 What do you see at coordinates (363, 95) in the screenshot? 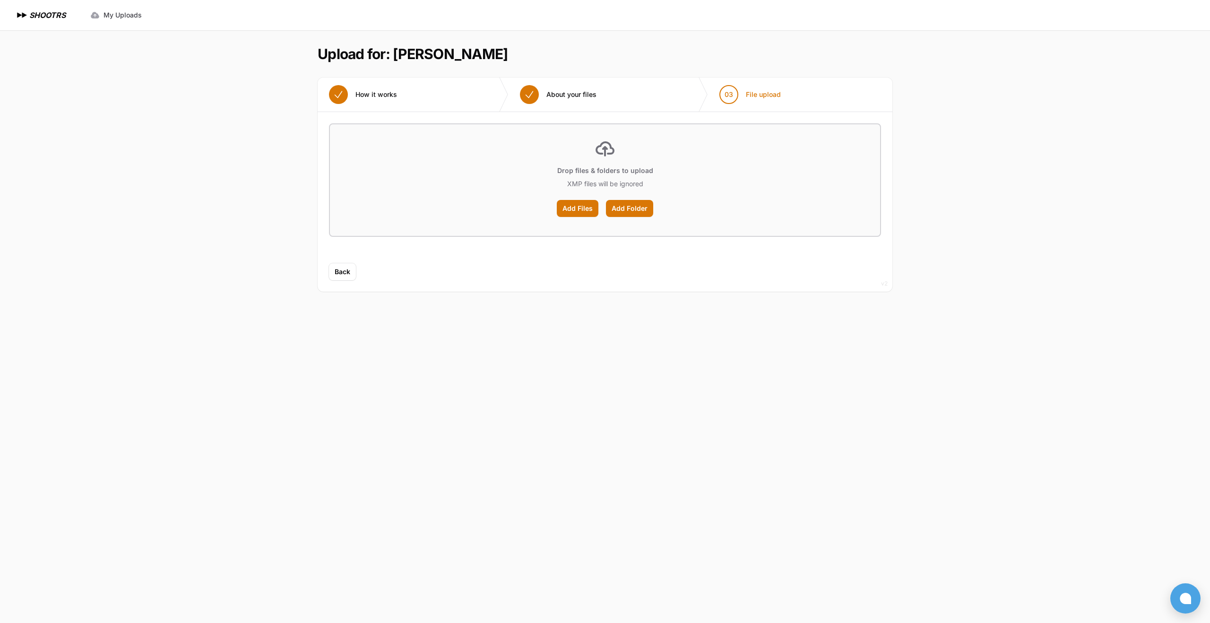
I see `button: How it works` at bounding box center [363, 95].